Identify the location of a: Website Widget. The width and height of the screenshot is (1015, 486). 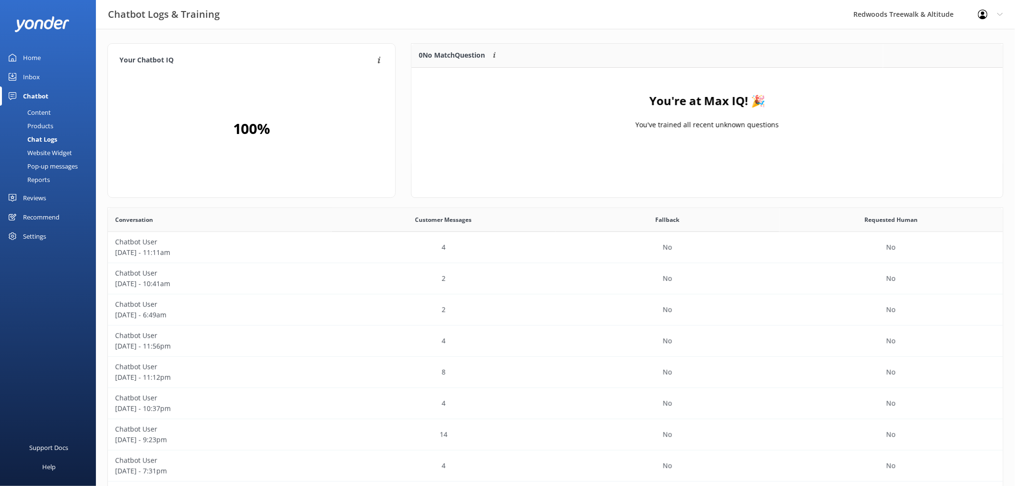
(51, 153).